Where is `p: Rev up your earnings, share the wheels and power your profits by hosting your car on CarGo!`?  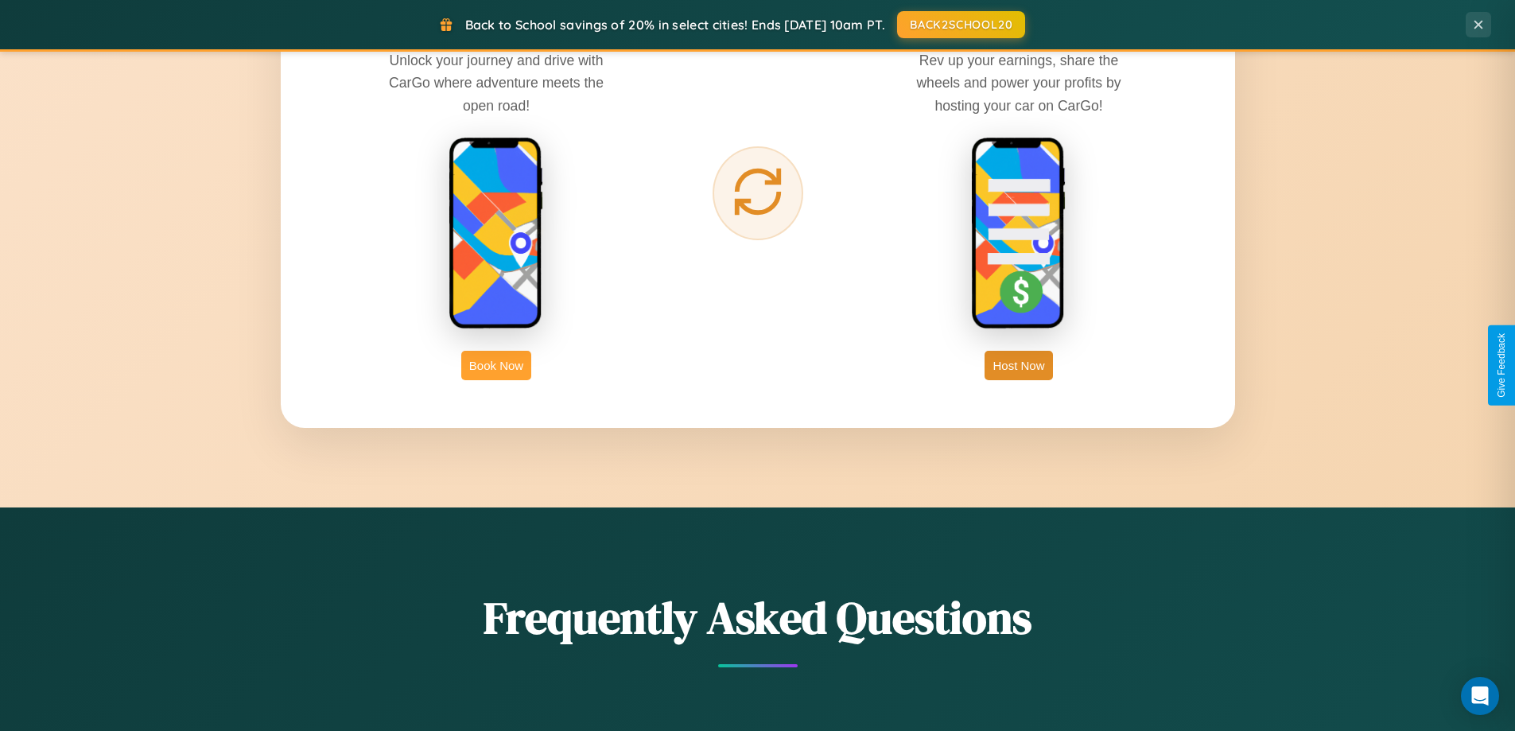
p: Rev up your earnings, share the wheels and power your profits by hosting your car on CarGo! is located at coordinates (1018, 83).